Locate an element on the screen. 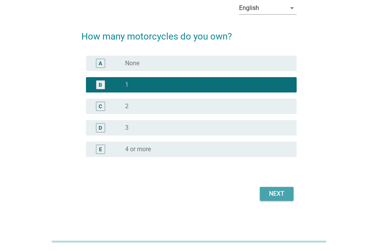 This screenshot has width=378, height=251. button: Next is located at coordinates (277, 194).